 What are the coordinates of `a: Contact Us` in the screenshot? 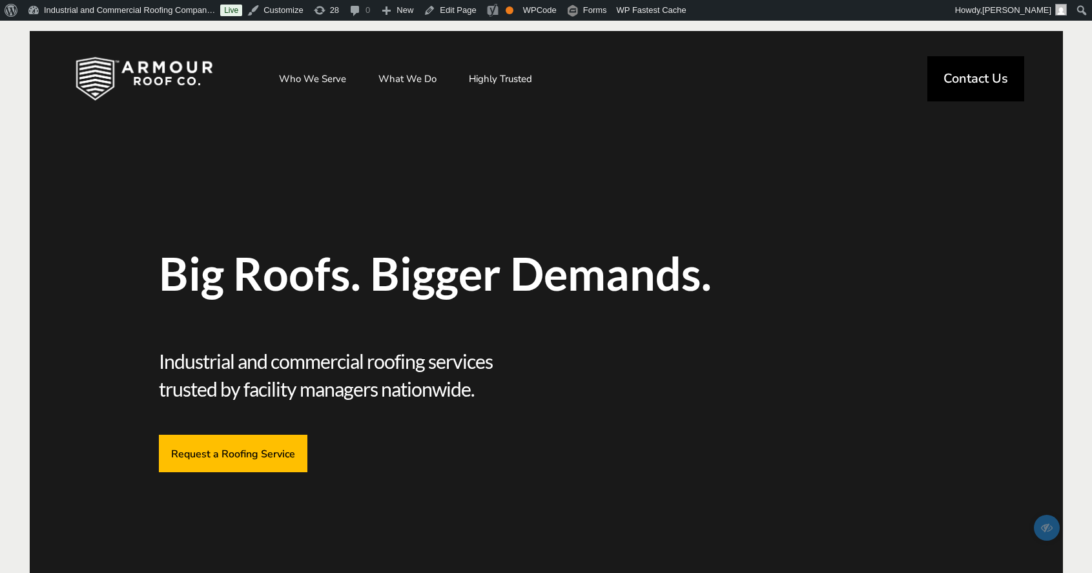 It's located at (975, 79).